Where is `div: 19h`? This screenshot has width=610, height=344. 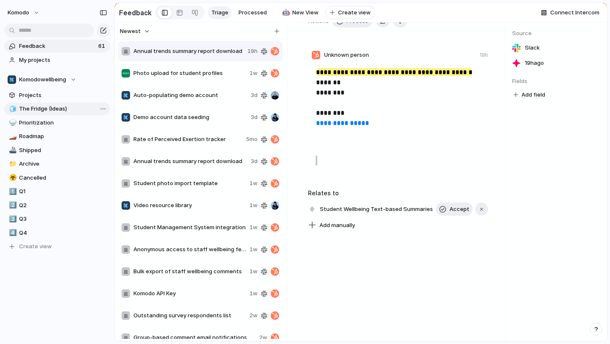
div: 19h is located at coordinates (484, 55).